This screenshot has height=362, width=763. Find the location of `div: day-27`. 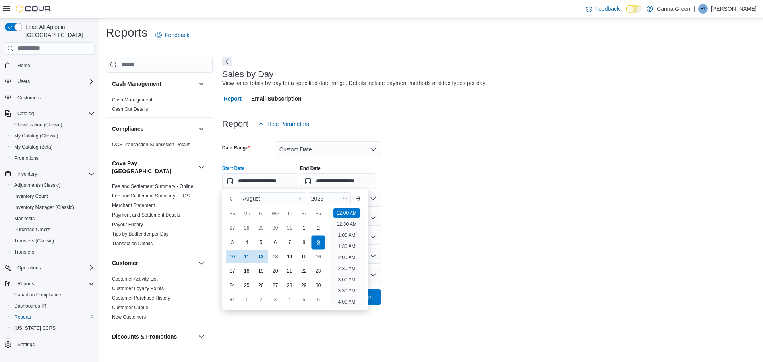

div: day-27 is located at coordinates (275, 285).